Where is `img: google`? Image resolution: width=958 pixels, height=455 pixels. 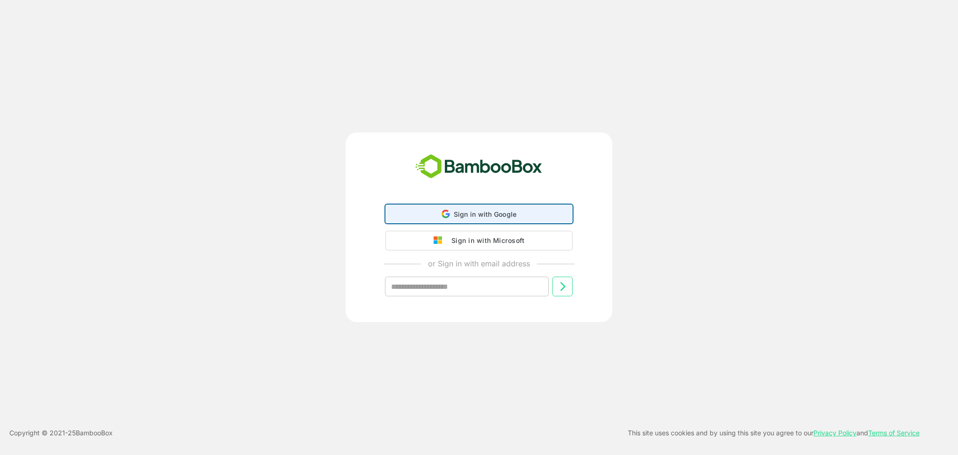 img: google is located at coordinates (440, 240).